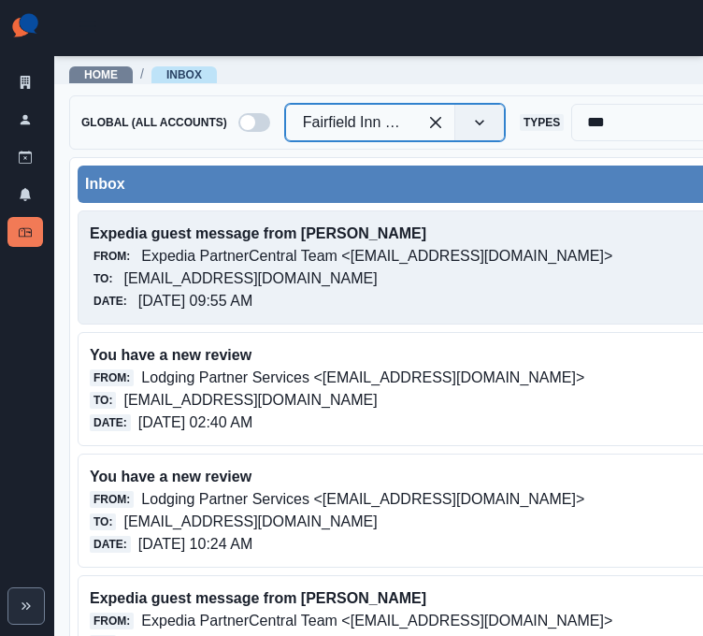  I want to click on a: Users, so click(25, 120).